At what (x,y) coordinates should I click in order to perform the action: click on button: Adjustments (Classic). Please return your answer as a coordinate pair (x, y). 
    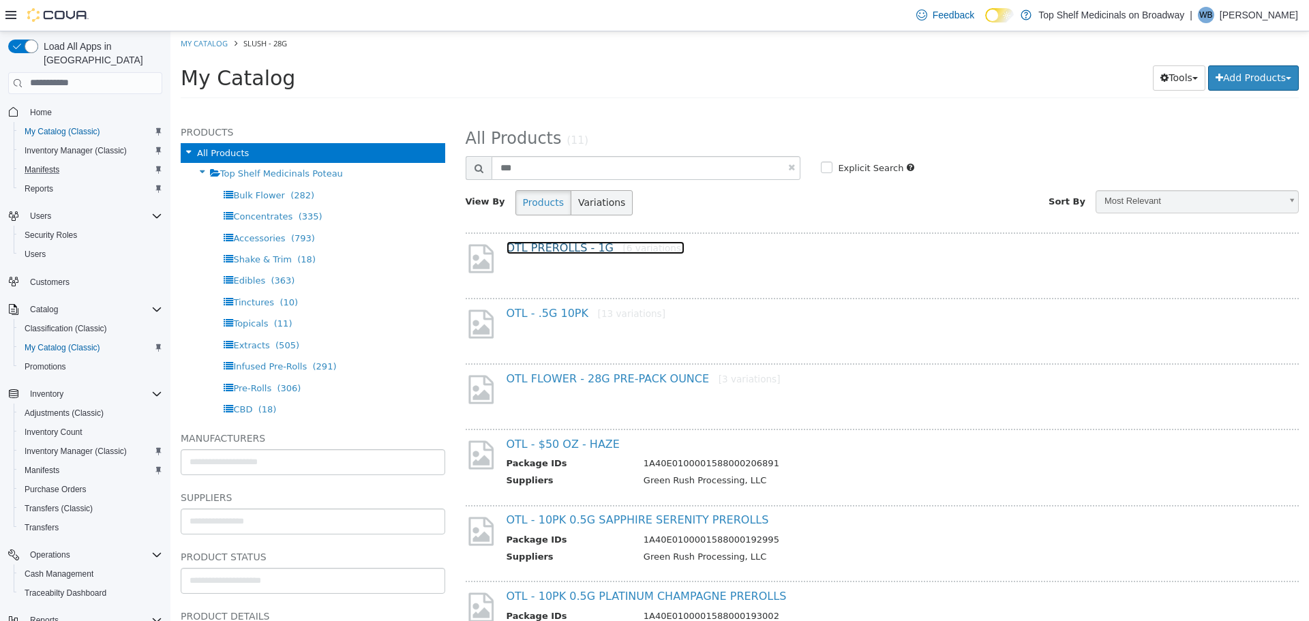
    Looking at the image, I should click on (91, 413).